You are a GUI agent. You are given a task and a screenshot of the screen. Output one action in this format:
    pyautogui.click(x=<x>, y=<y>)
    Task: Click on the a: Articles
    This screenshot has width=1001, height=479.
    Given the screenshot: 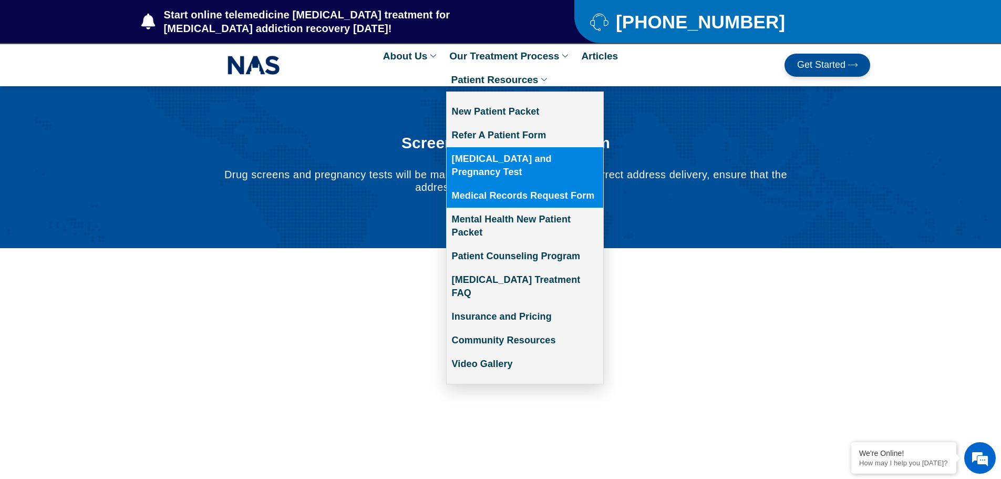 What is the action you would take?
    pyautogui.click(x=599, y=56)
    